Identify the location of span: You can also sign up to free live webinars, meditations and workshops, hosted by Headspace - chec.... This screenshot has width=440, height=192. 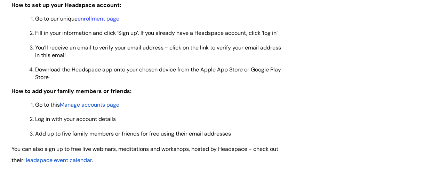
(145, 154).